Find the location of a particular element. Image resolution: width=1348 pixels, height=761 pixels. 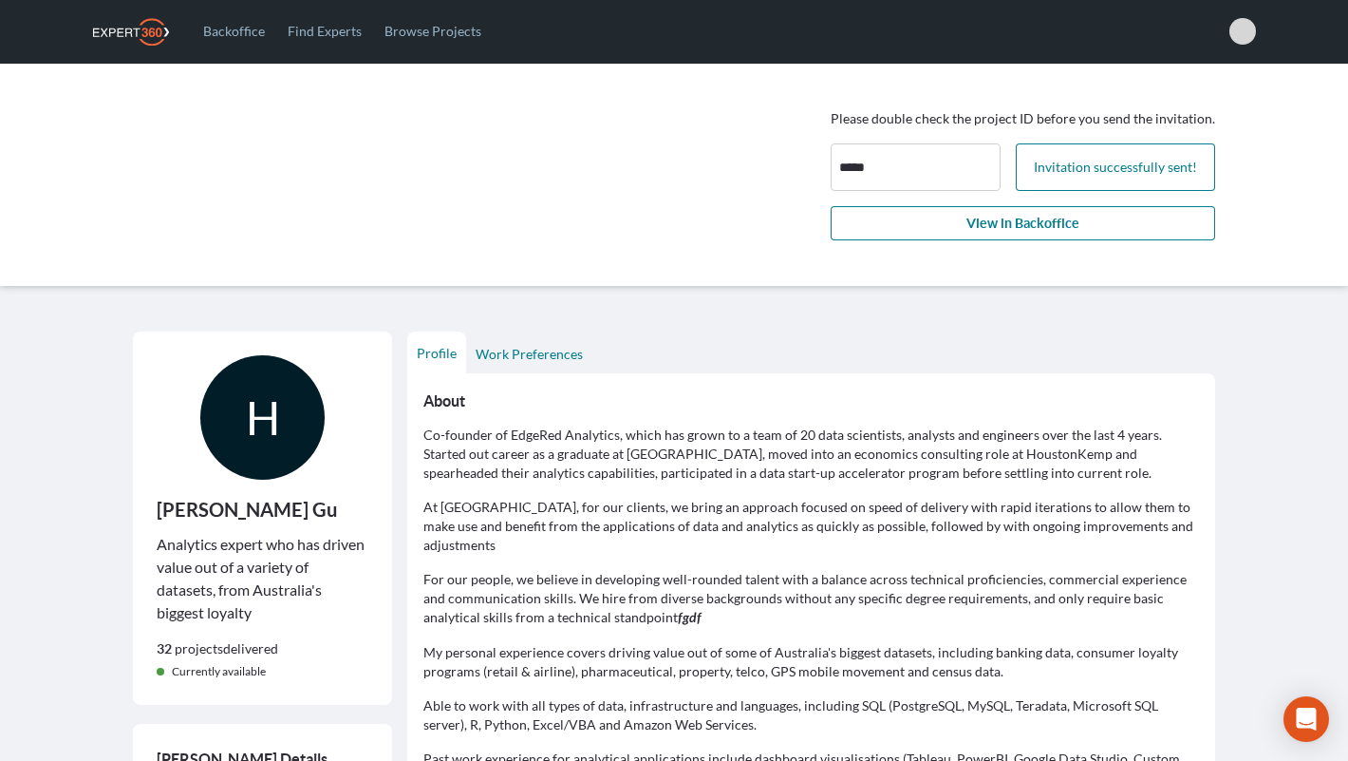

p: Able to work with all types of data, infrastructure and languages, including SQL (PostgreSQL, MyS... is located at coordinates (811, 715).